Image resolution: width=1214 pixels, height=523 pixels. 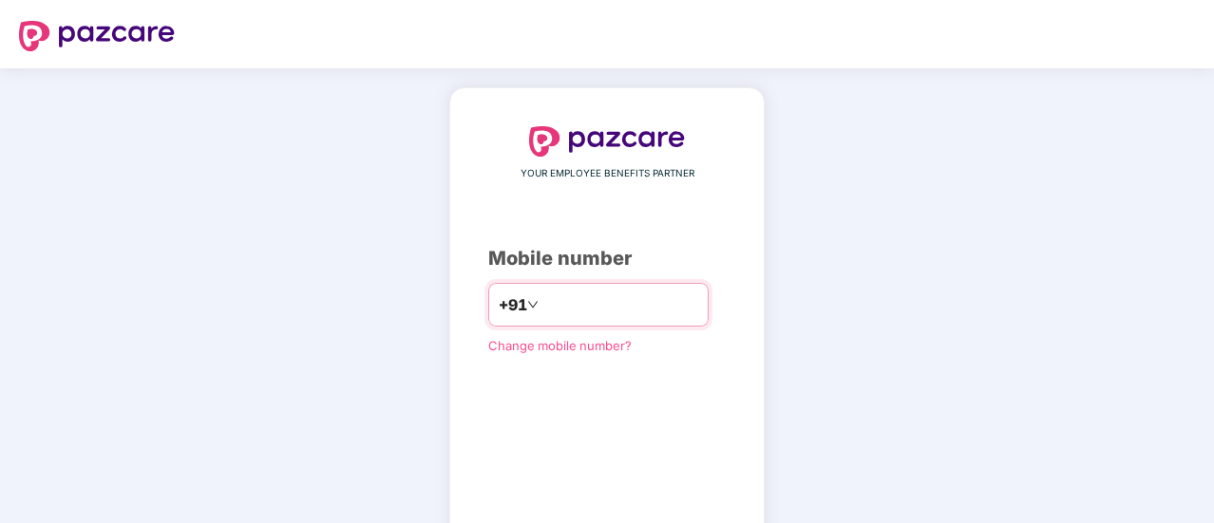 I want to click on a: Change mobile number?, so click(x=560, y=346).